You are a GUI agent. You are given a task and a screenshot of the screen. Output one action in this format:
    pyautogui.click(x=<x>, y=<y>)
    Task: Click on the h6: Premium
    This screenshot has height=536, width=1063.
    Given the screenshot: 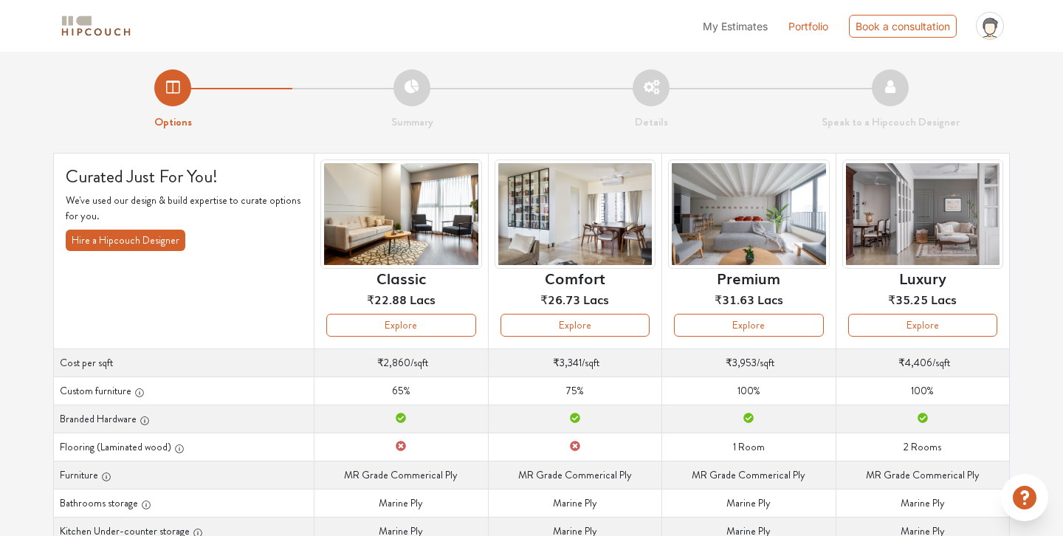 What is the action you would take?
    pyautogui.click(x=749, y=278)
    